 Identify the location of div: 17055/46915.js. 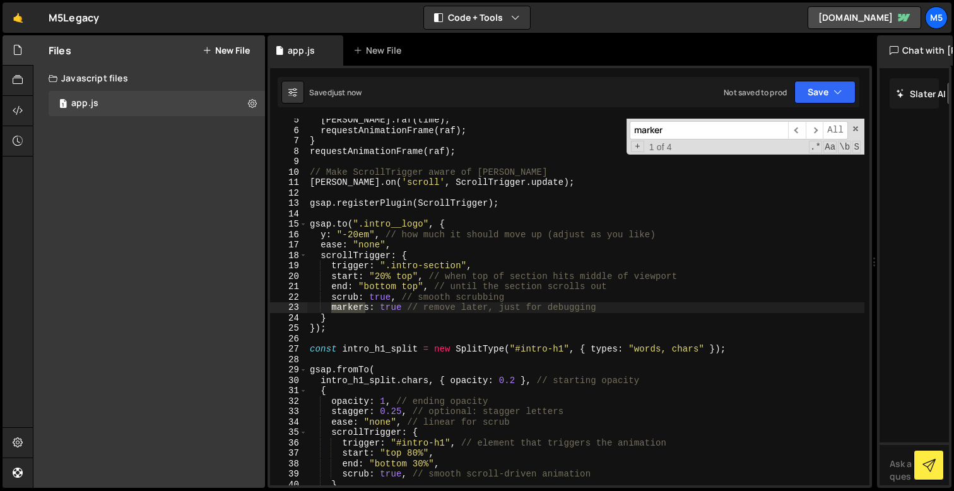
(157, 103).